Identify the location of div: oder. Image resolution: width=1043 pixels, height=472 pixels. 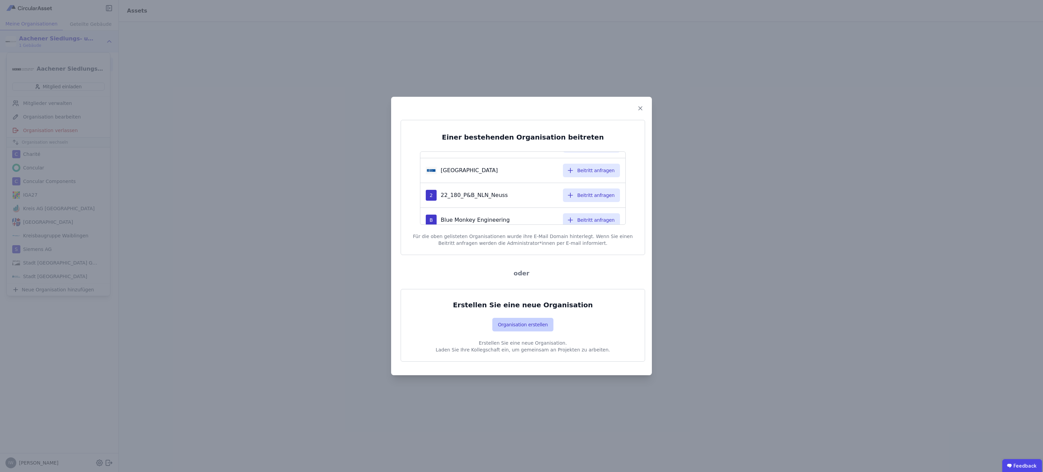
(522, 273).